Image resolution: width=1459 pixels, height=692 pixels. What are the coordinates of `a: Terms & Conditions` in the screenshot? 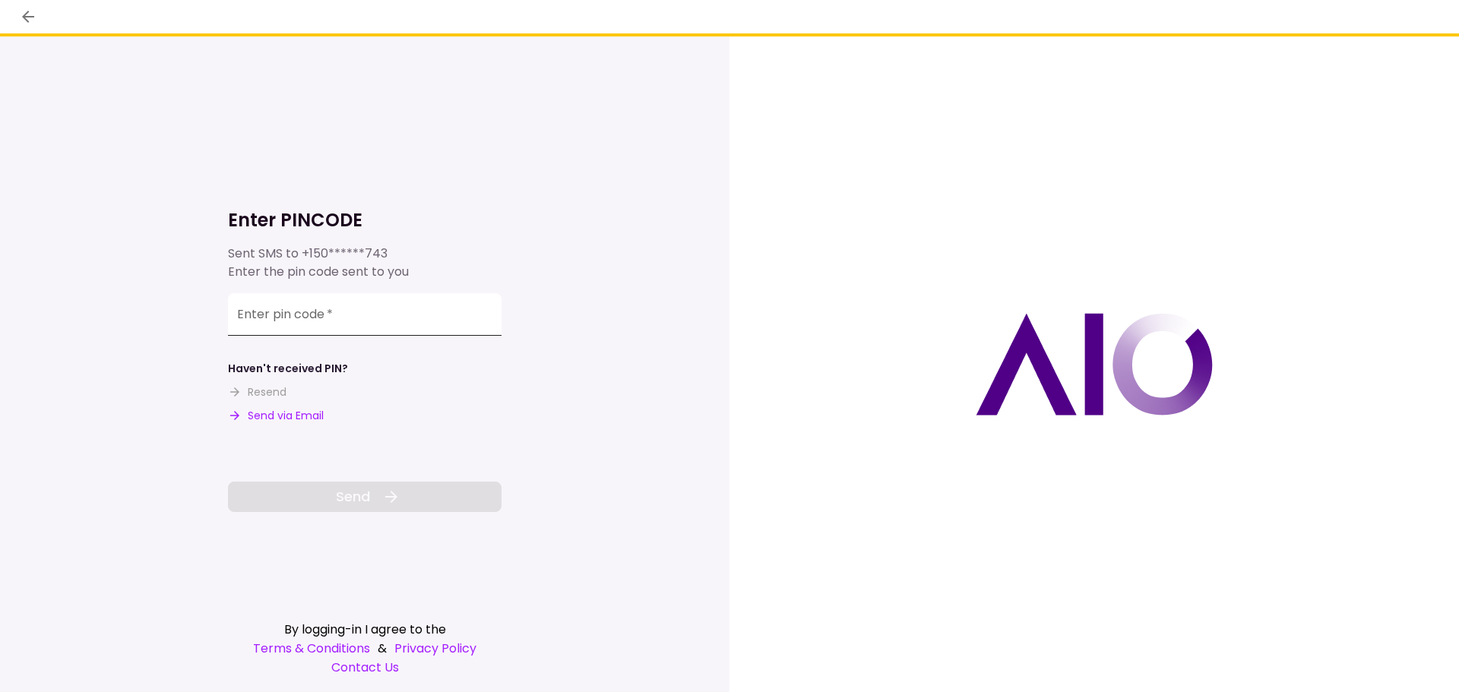 It's located at (312, 648).